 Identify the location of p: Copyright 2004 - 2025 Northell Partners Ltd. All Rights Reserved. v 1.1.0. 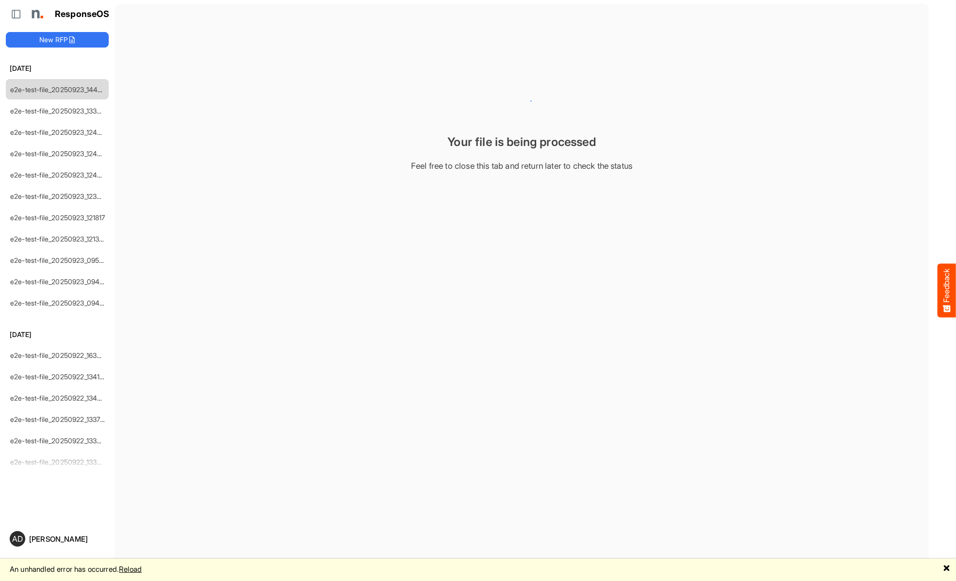
(57, 567).